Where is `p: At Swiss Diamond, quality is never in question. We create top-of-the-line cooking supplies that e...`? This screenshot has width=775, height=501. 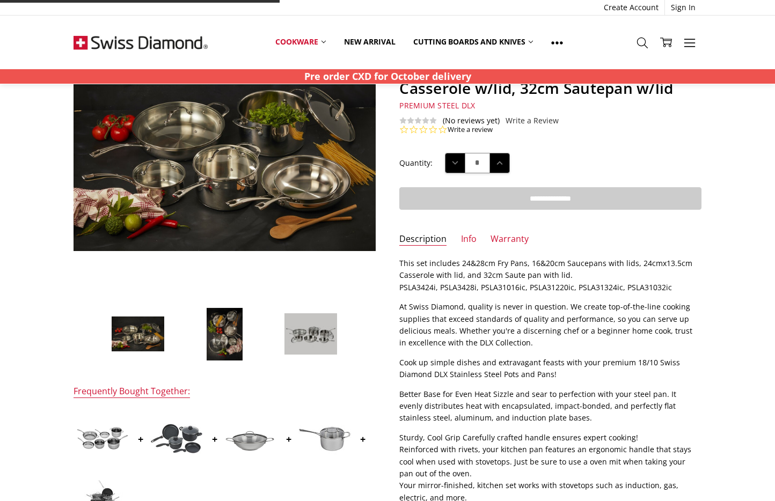
p: At Swiss Diamond, quality is never in question. We create top-of-the-line cooking supplies that e... is located at coordinates (550, 325).